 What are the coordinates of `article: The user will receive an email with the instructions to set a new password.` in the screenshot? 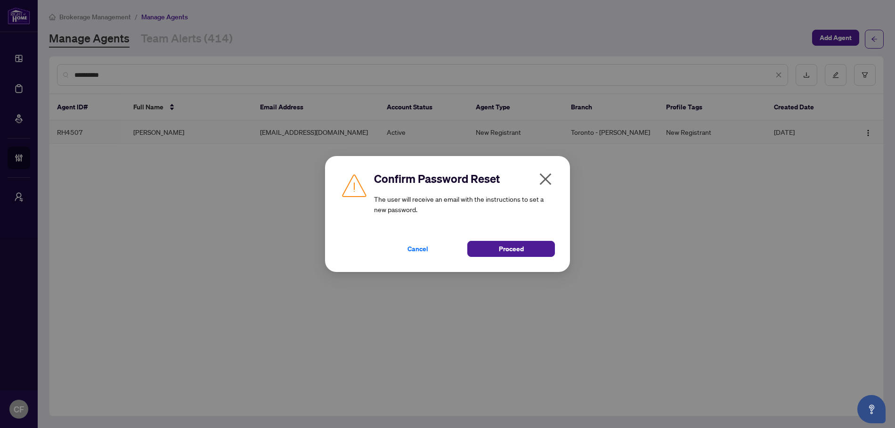 It's located at (464, 204).